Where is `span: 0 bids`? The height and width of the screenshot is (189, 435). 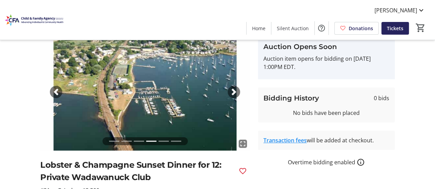
span: 0 bids is located at coordinates (381, 98).